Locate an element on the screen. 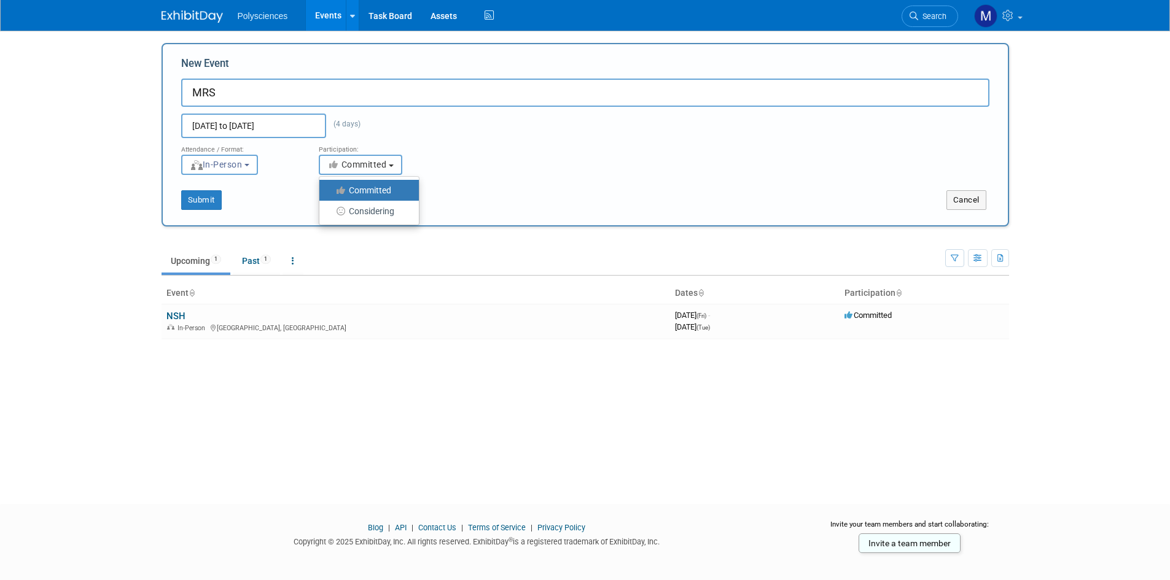 Image resolution: width=1170 pixels, height=580 pixels. span: (4 days) is located at coordinates (343, 124).